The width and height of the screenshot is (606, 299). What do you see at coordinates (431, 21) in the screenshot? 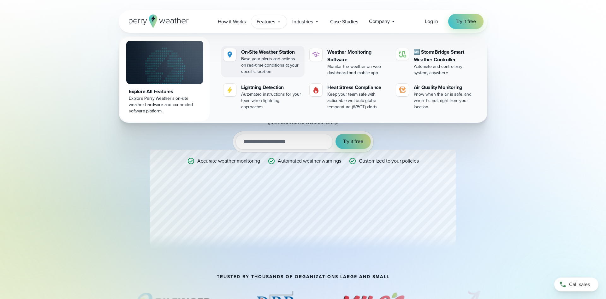
I see `a: Log in` at bounding box center [431, 21].